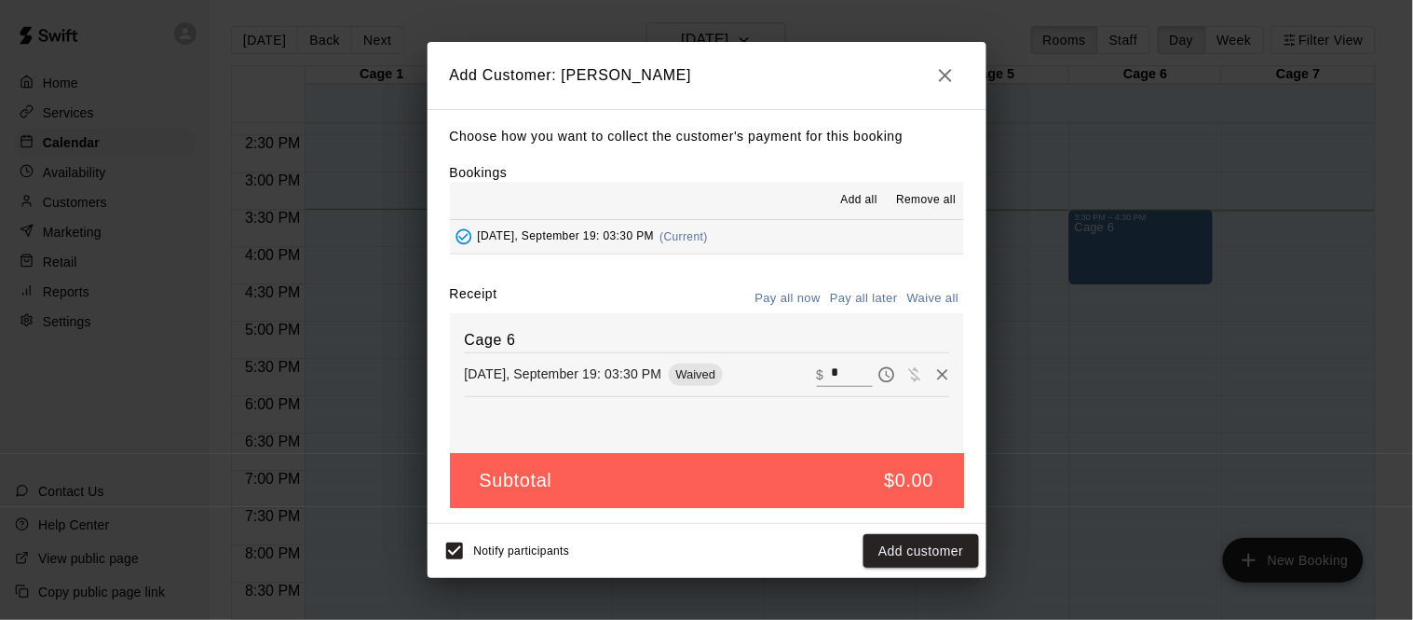 Image resolution: width=1413 pixels, height=620 pixels. Describe the element at coordinates (479, 172) in the screenshot. I see `label: Bookings` at that location.